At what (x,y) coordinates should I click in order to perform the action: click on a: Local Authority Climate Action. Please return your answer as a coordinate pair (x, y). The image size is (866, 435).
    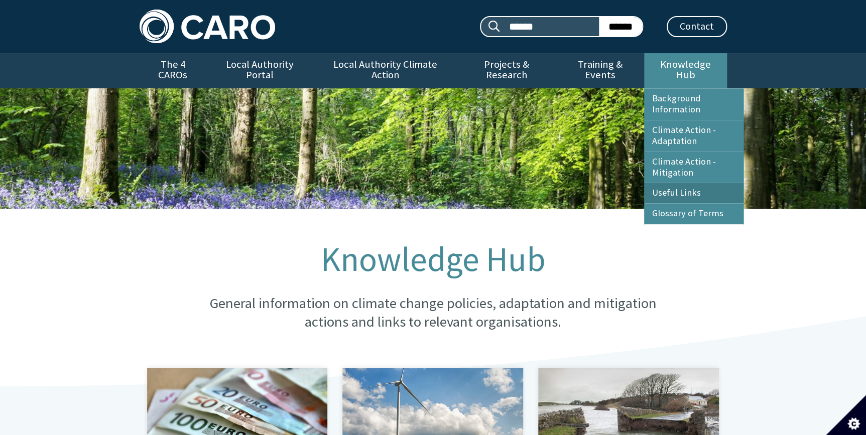
    Looking at the image, I should click on (385, 71).